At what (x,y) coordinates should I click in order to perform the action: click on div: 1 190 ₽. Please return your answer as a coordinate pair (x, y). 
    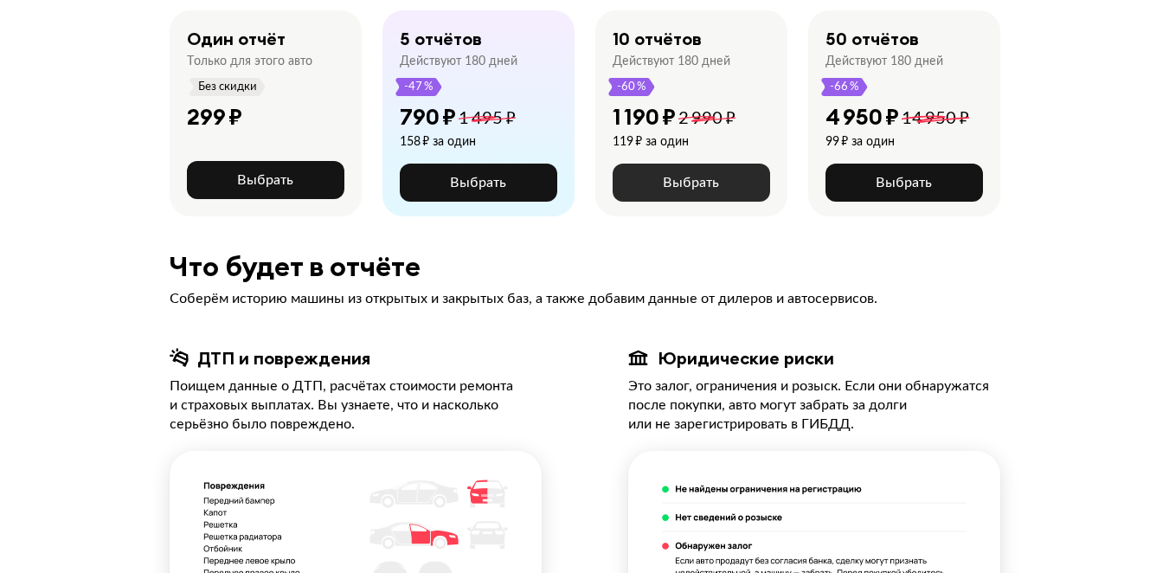
    Looking at the image, I should click on (644, 117).